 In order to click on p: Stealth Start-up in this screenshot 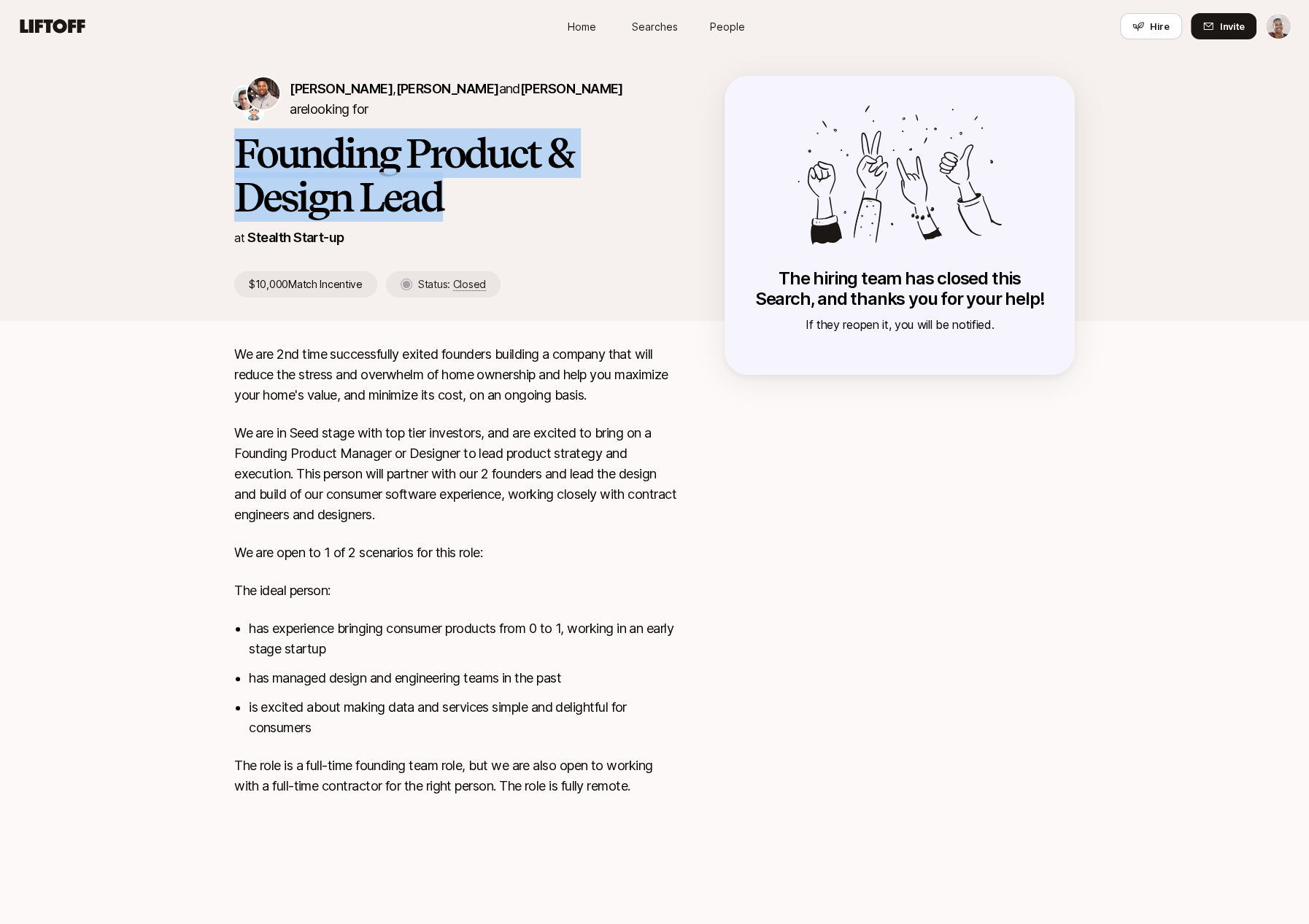, I will do `click(296, 238)`.